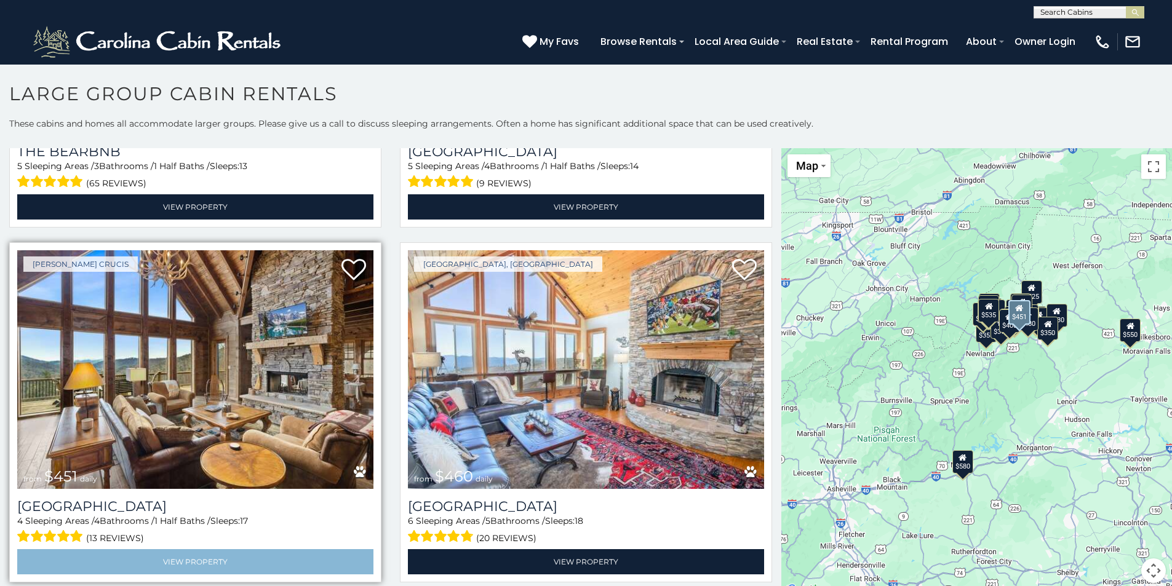  Describe the element at coordinates (504, 183) in the screenshot. I see `span: (9 reviews)` at that location.